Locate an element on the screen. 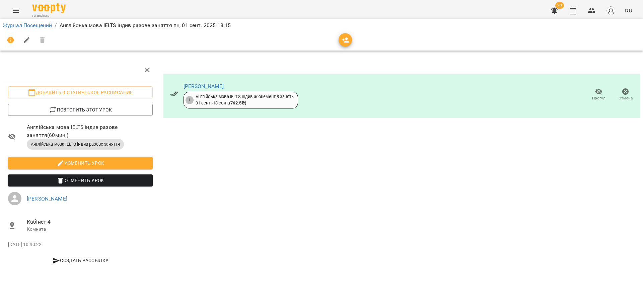 Image resolution: width=643 pixels, height=307 pixels. span: Создать рассылку is located at coordinates (80, 261).